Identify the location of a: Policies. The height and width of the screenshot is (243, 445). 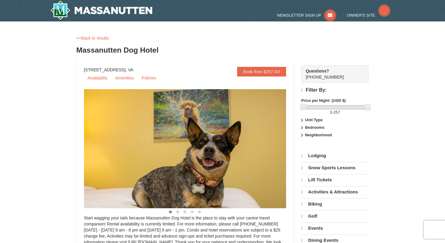
(149, 78).